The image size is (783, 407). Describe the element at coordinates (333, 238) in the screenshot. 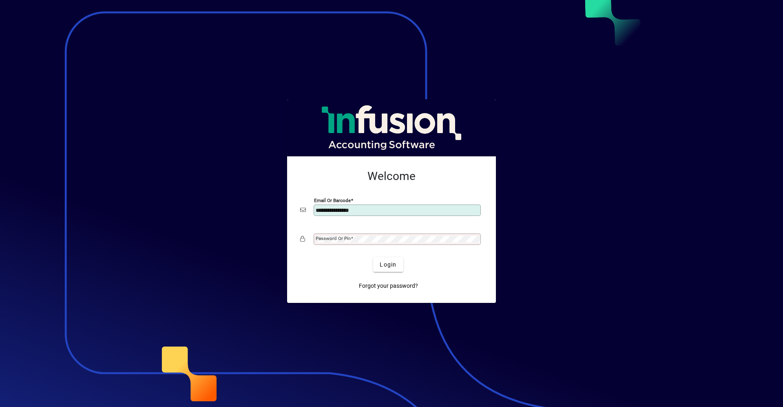

I see `mat-label: Password or Pin` at that location.